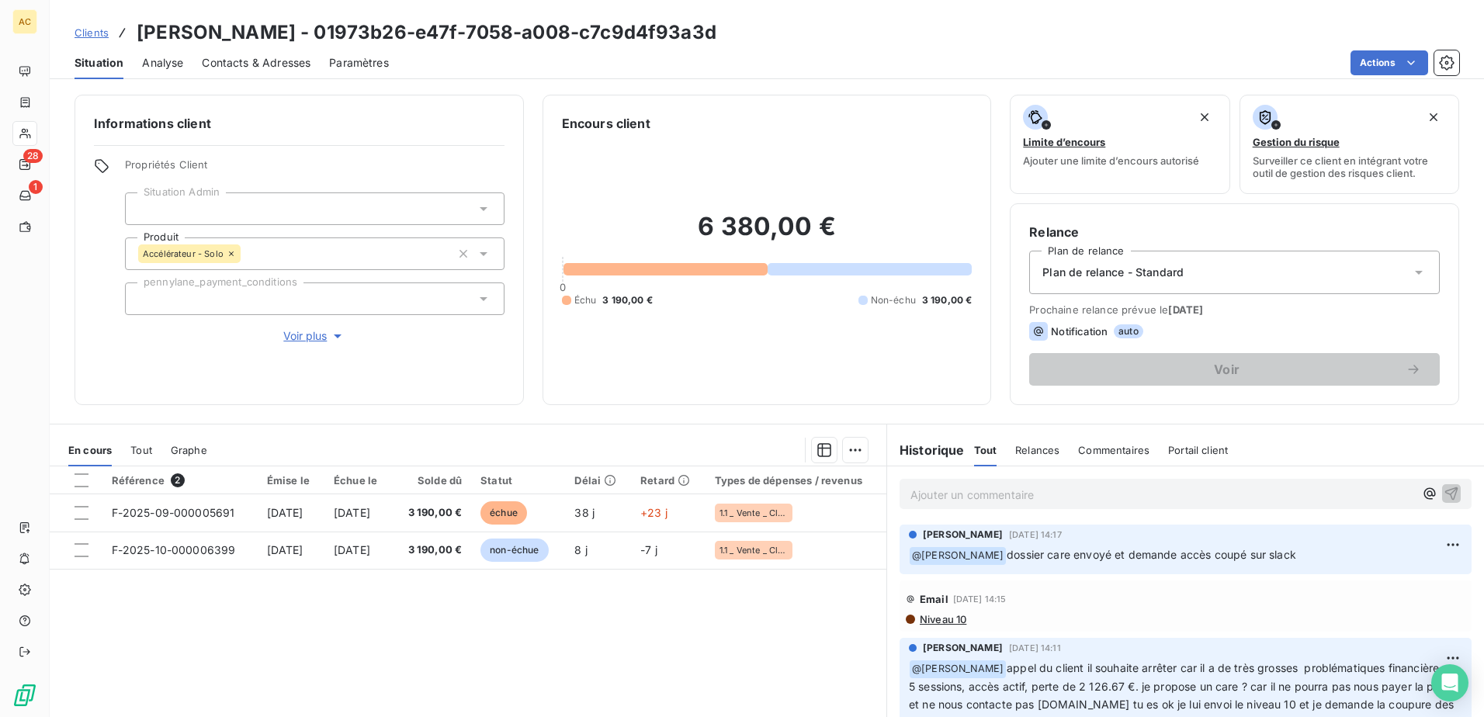 The width and height of the screenshot is (1484, 717). What do you see at coordinates (1234, 370) in the screenshot?
I see `button: Voir` at bounding box center [1234, 370].